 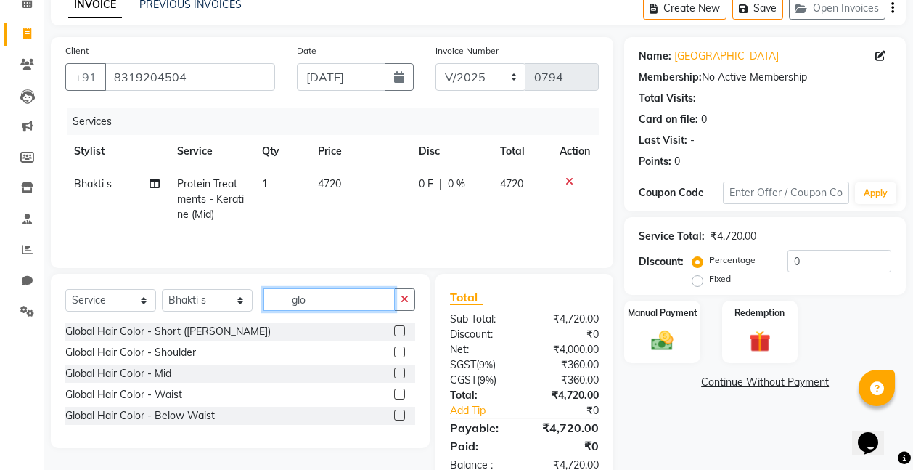 What do you see at coordinates (265, 184) in the screenshot?
I see `span: 1` at bounding box center [265, 184].